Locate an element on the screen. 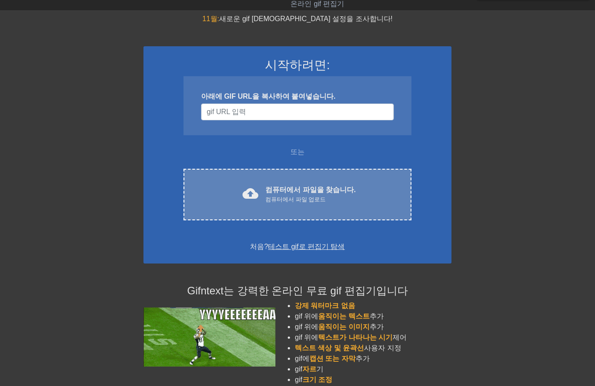  span: 캡션 또는 자막 is located at coordinates (333, 358).